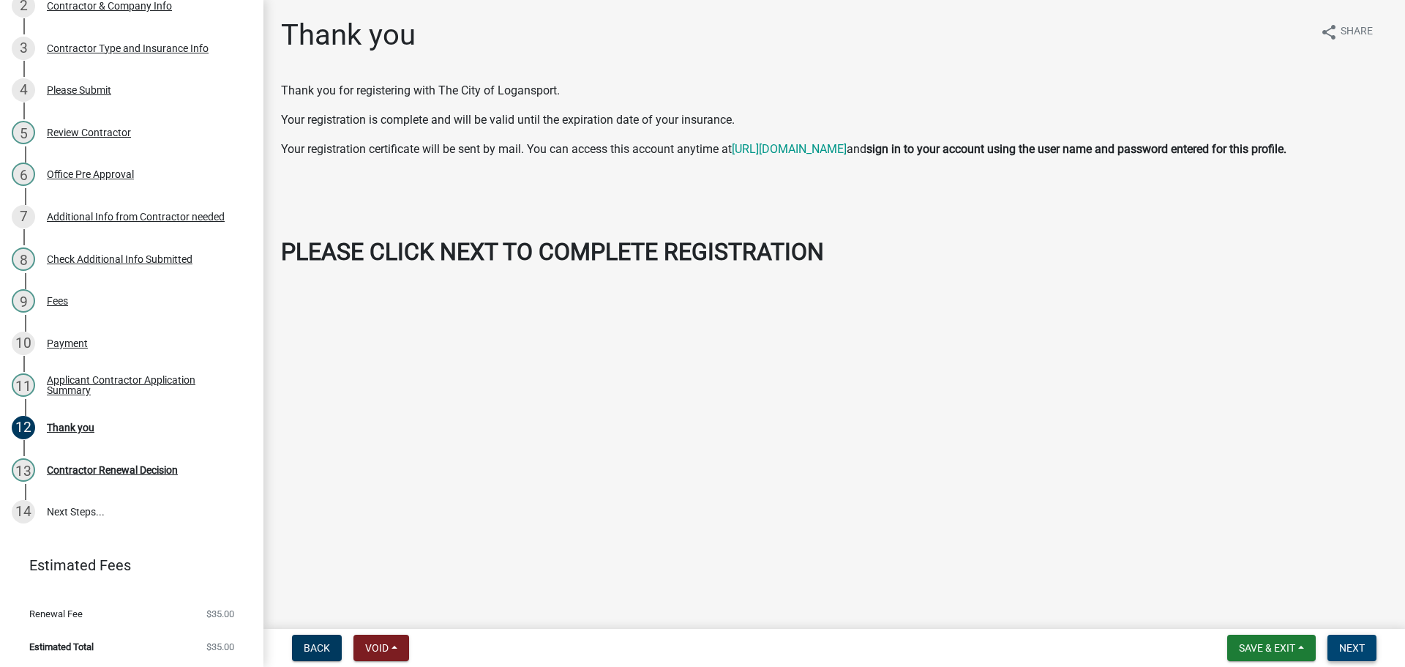 This screenshot has height=667, width=1405. What do you see at coordinates (70, 427) in the screenshot?
I see `div: Thank you` at bounding box center [70, 427].